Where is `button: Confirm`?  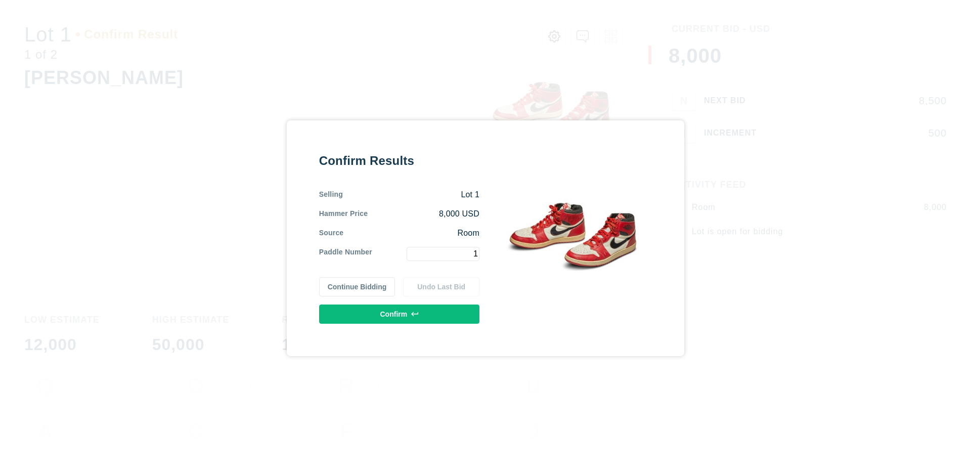
button: Confirm is located at coordinates (399, 314).